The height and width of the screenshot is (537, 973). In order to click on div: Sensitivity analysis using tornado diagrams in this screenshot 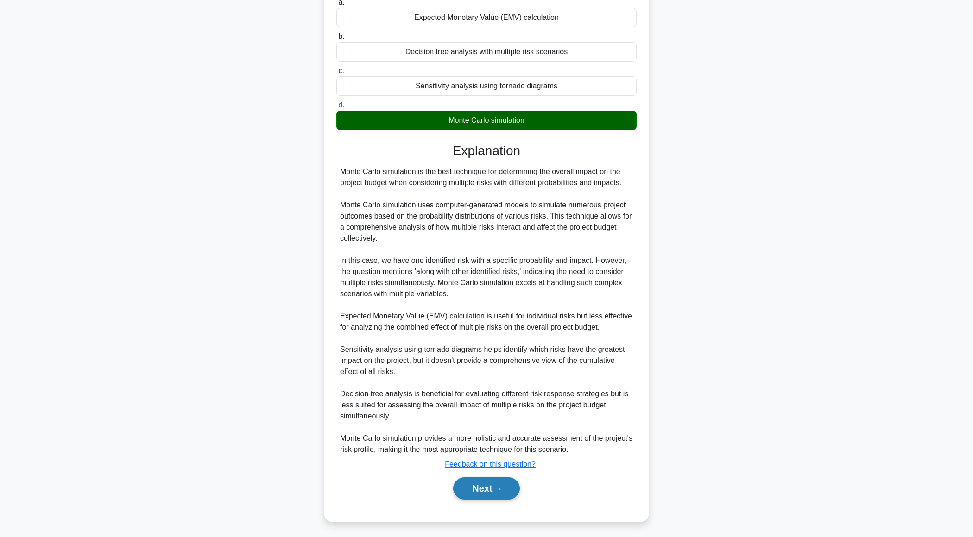, I will do `click(486, 86)`.